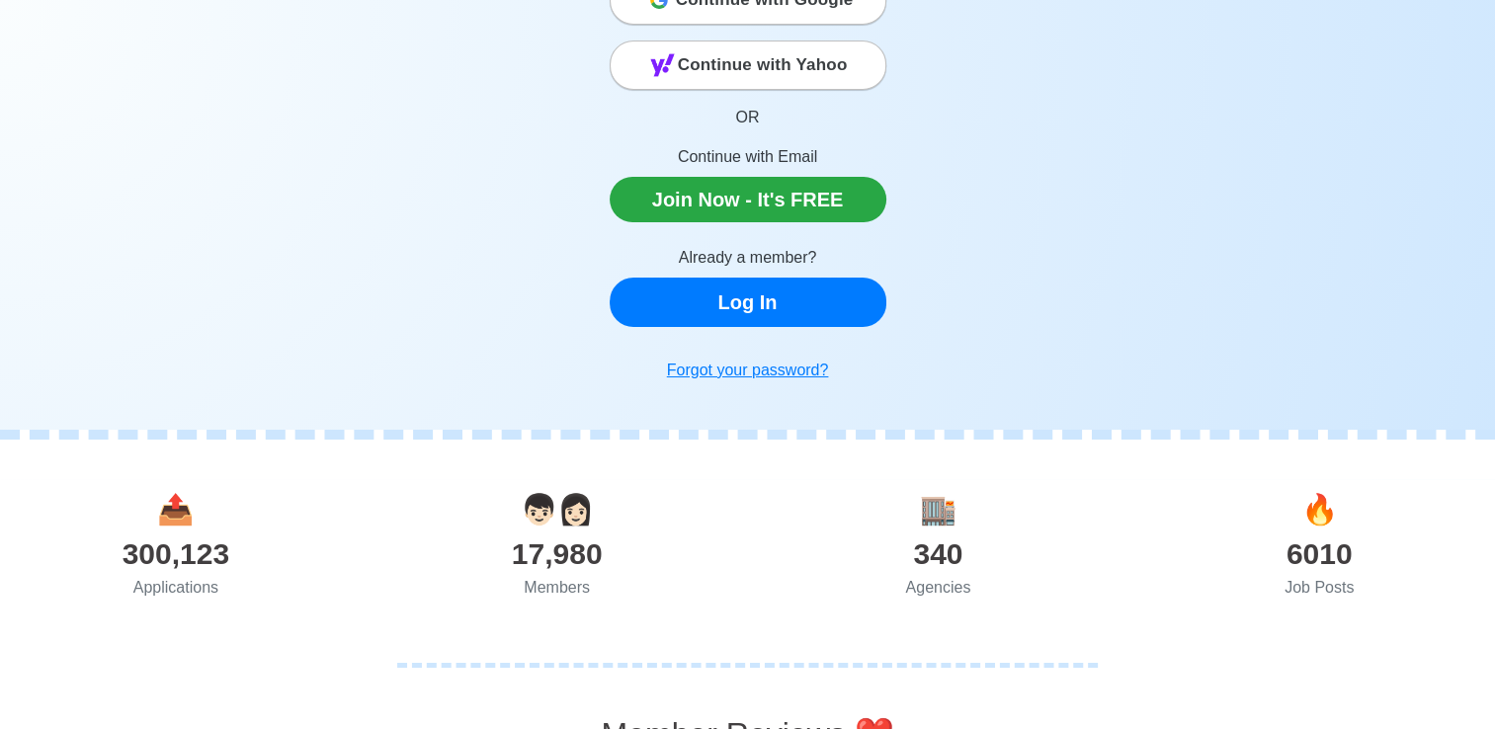 Image resolution: width=1495 pixels, height=729 pixels. What do you see at coordinates (557, 509) in the screenshot?
I see `span: users` at bounding box center [557, 509].